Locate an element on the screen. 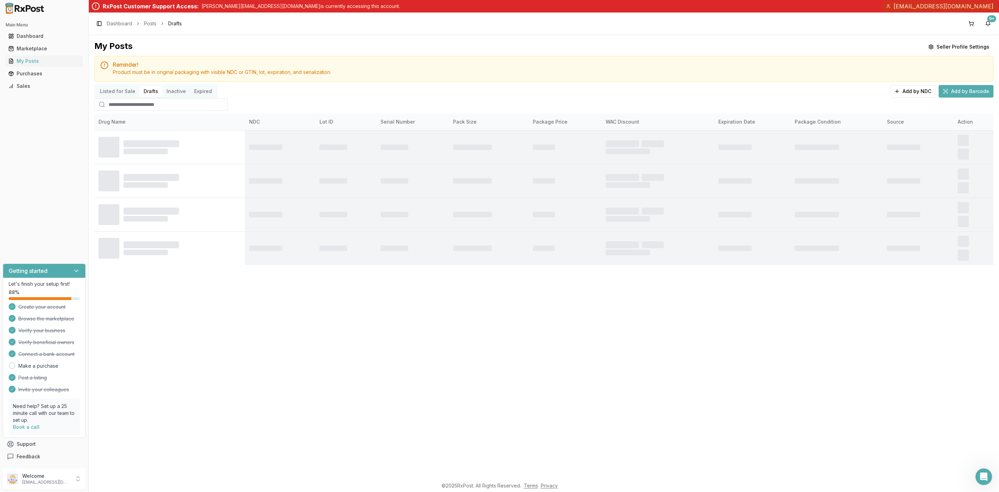 This screenshot has width=999, height=492. th: Package Condition is located at coordinates (837, 122).